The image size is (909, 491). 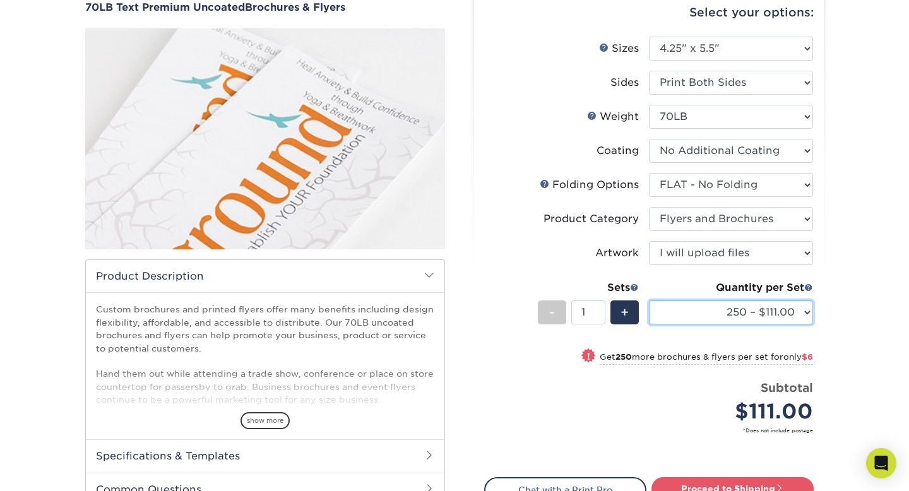 I want to click on img: 70LB Text<br/>Premium Uncoated 01, so click(x=265, y=139).